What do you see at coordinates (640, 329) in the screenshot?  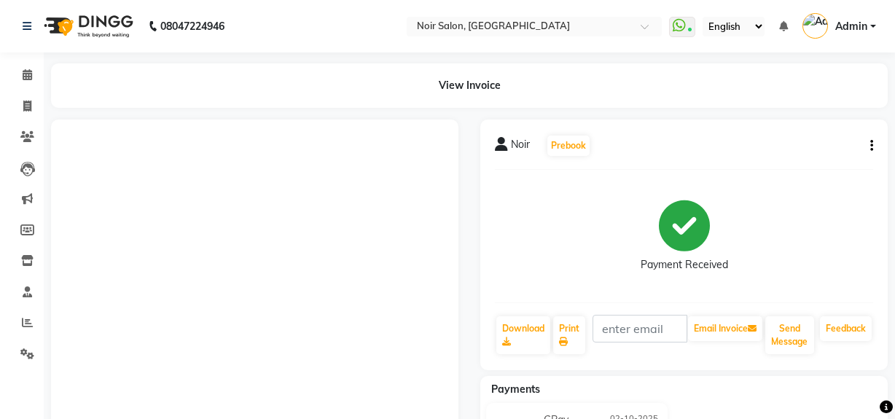 I see `input: enter email` at bounding box center [640, 329].